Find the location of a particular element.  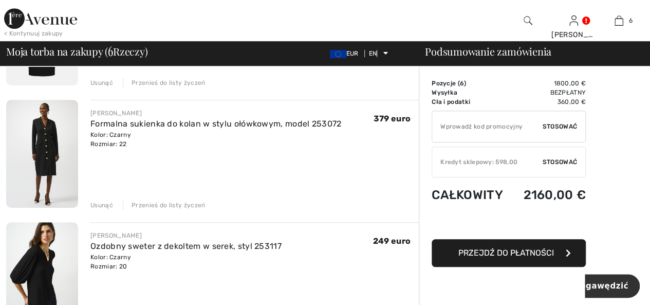

font: Wysyłka is located at coordinates (445, 93).